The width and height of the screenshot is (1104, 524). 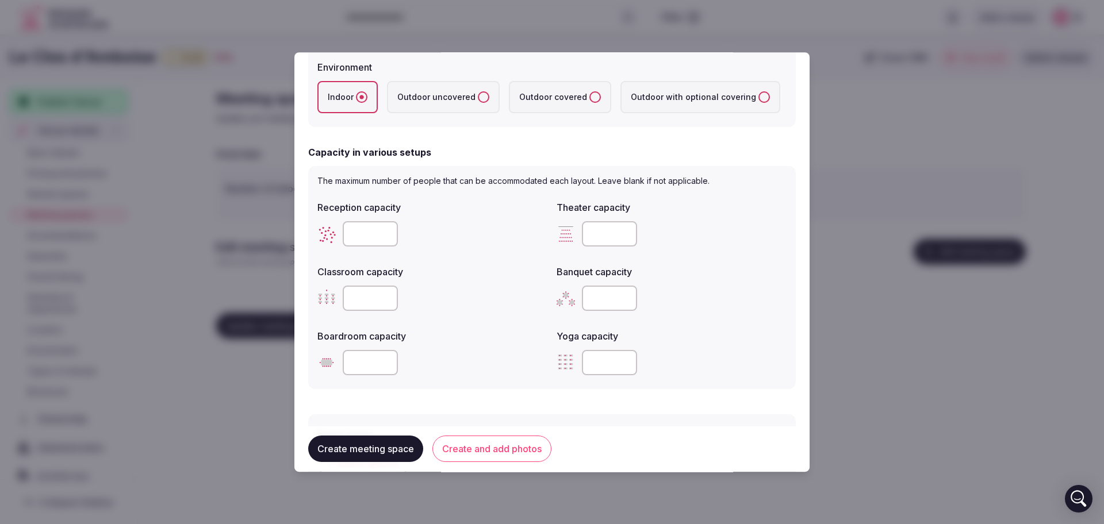 I want to click on h2: Capacity in various setups, so click(x=370, y=152).